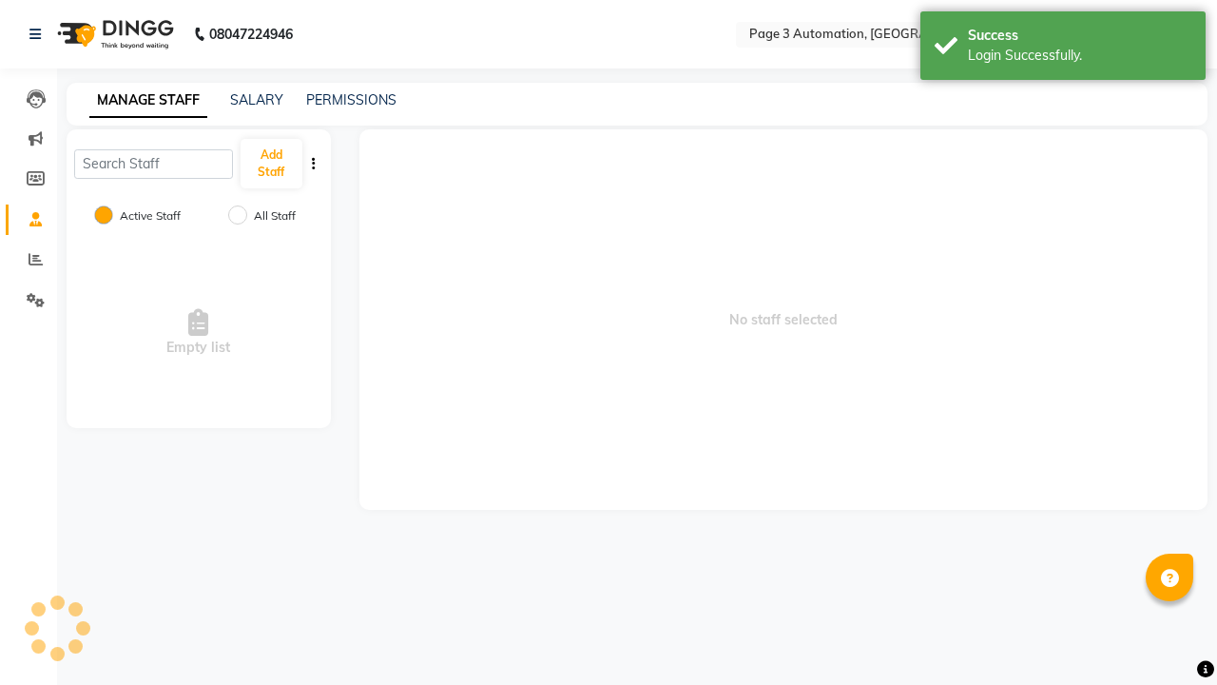 The width and height of the screenshot is (1217, 685). Describe the element at coordinates (199, 333) in the screenshot. I see `div: Empty list` at that location.